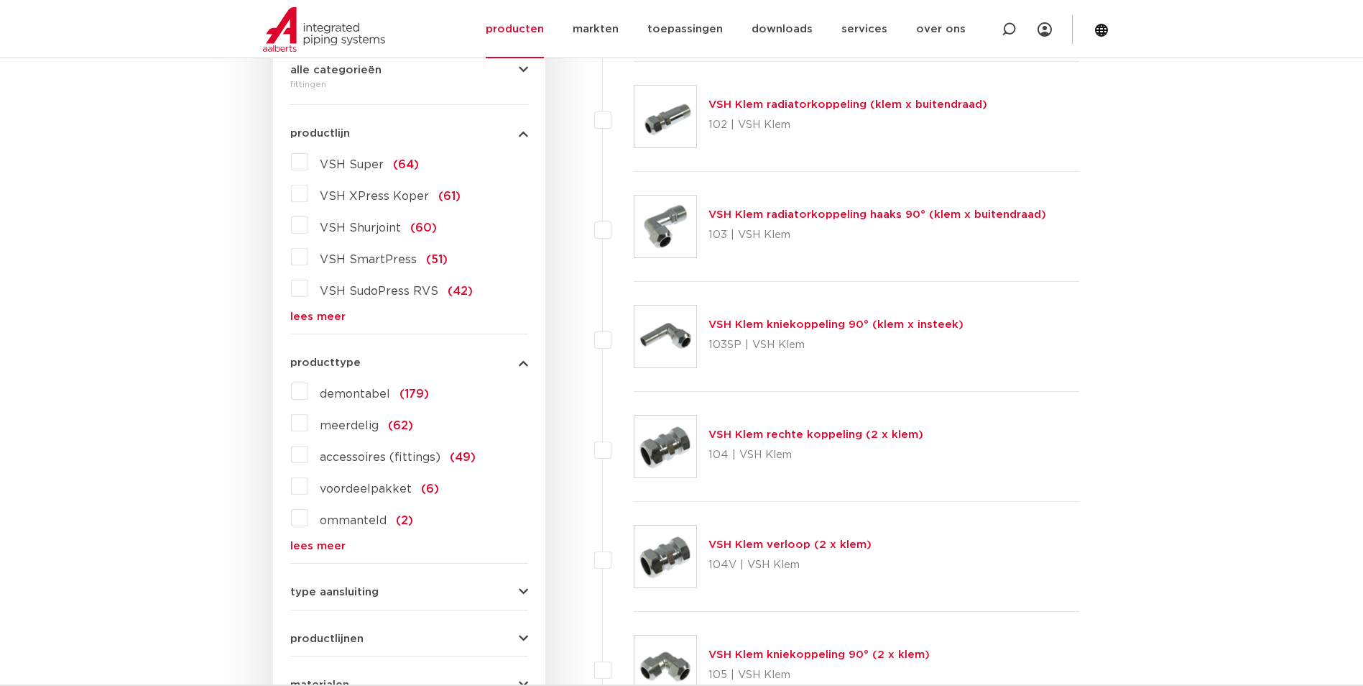  I want to click on span: ommanteld, so click(353, 520).